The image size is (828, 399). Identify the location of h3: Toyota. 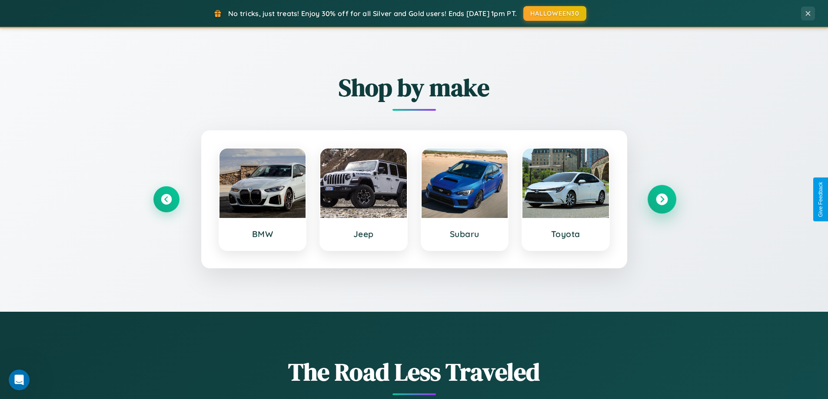
(565, 234).